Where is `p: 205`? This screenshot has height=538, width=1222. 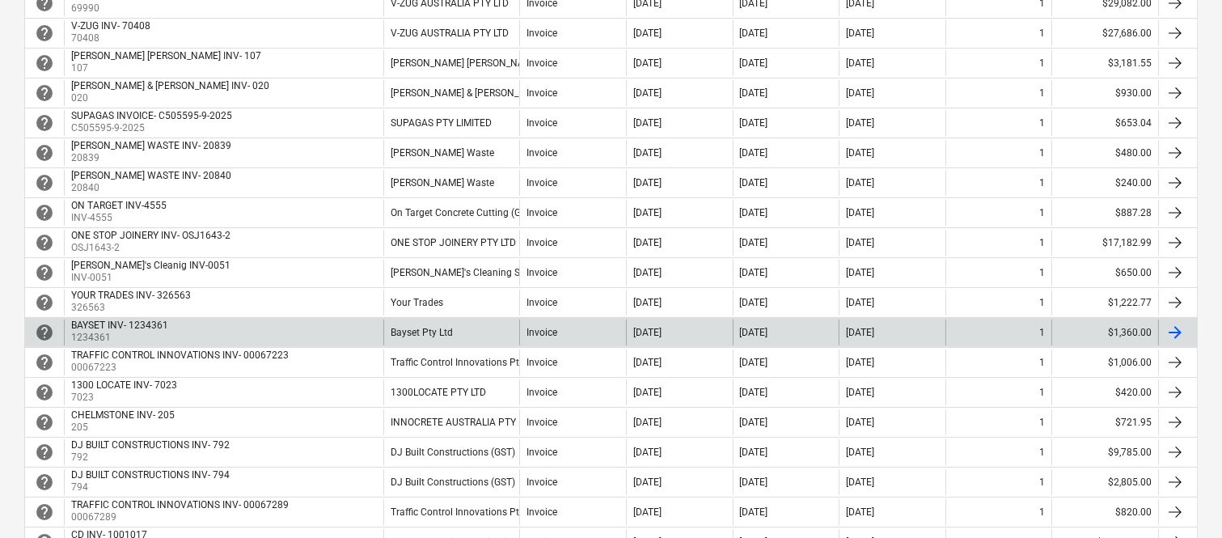 p: 205 is located at coordinates (125, 427).